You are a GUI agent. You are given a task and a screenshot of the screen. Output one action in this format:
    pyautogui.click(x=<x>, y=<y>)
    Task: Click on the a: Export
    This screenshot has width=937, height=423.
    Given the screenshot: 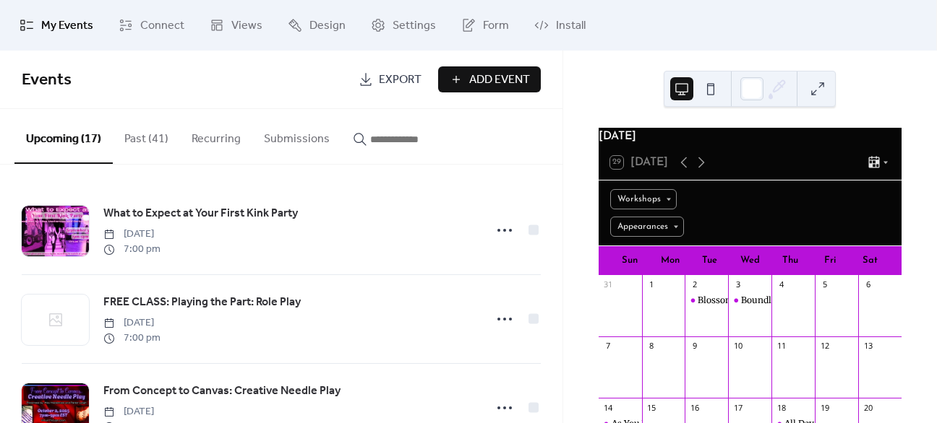 What is the action you would take?
    pyautogui.click(x=390, y=79)
    